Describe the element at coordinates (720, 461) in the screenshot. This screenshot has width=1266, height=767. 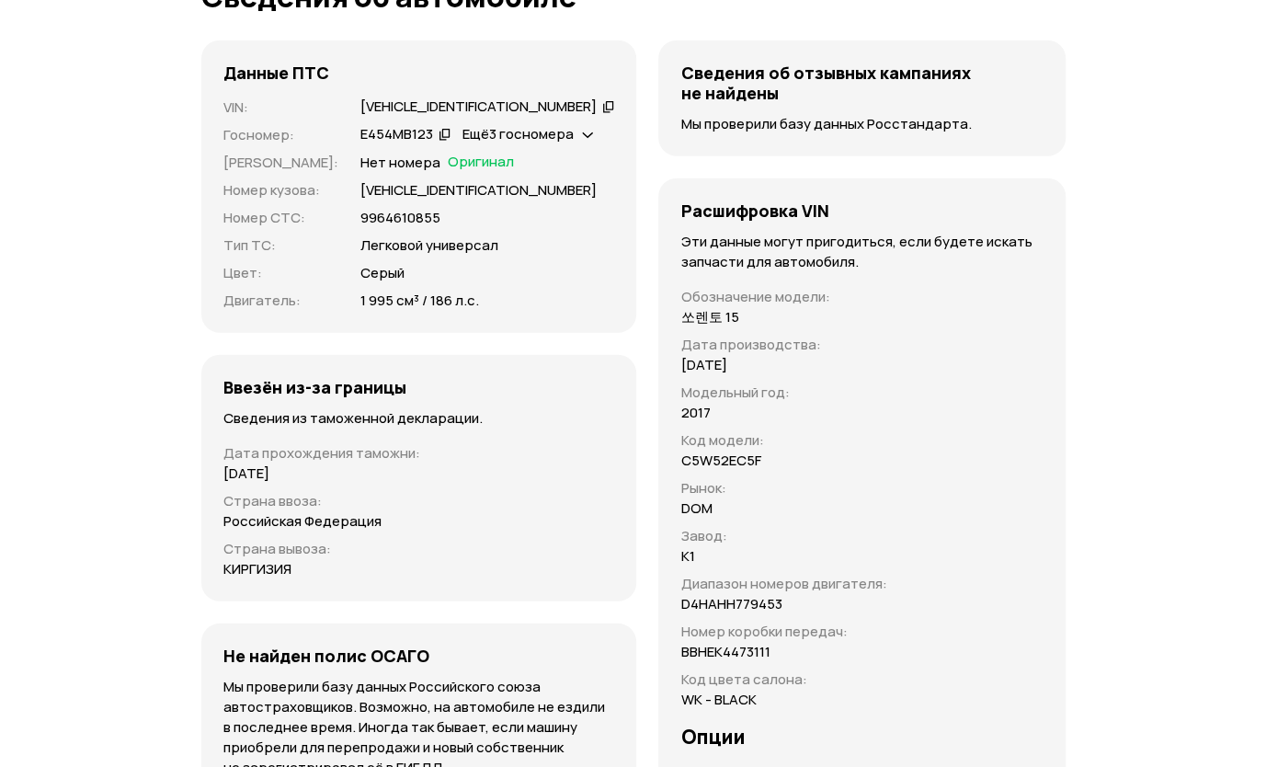
I see `p: C5W52EC5F` at that location.